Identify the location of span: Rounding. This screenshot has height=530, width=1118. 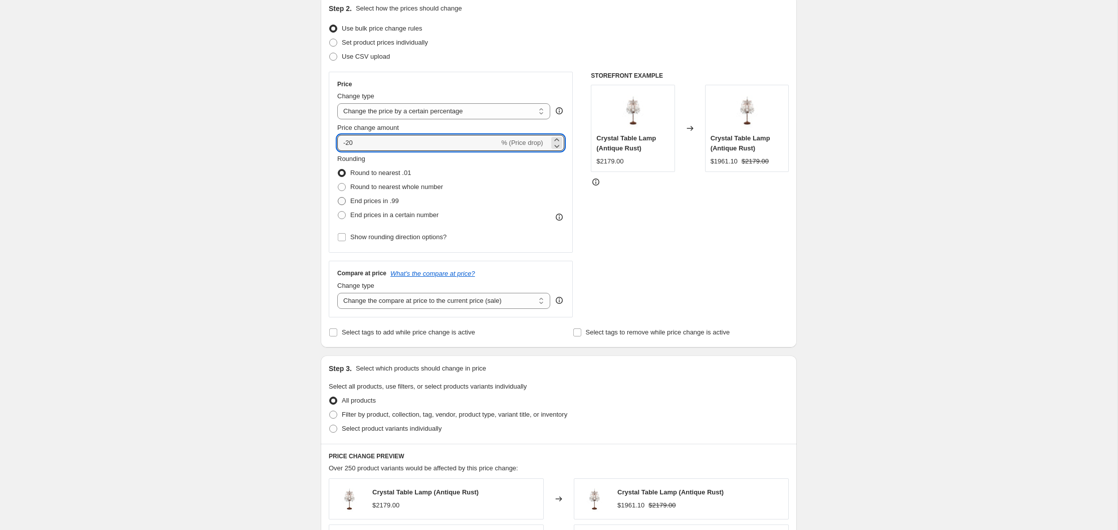
(351, 158).